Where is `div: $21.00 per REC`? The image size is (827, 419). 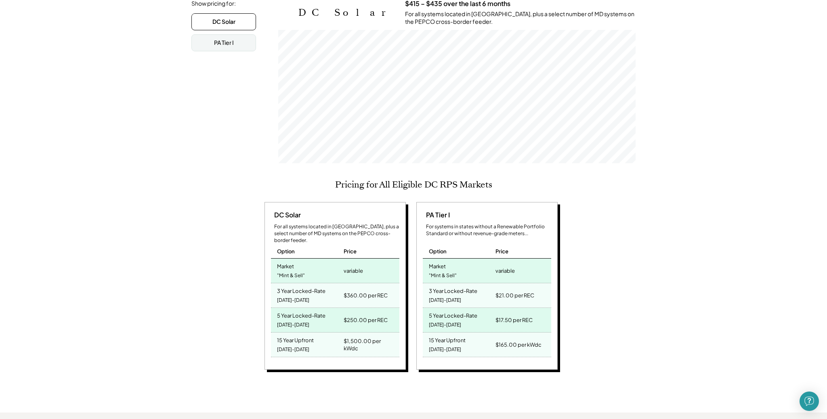 div: $21.00 per REC is located at coordinates (515, 295).